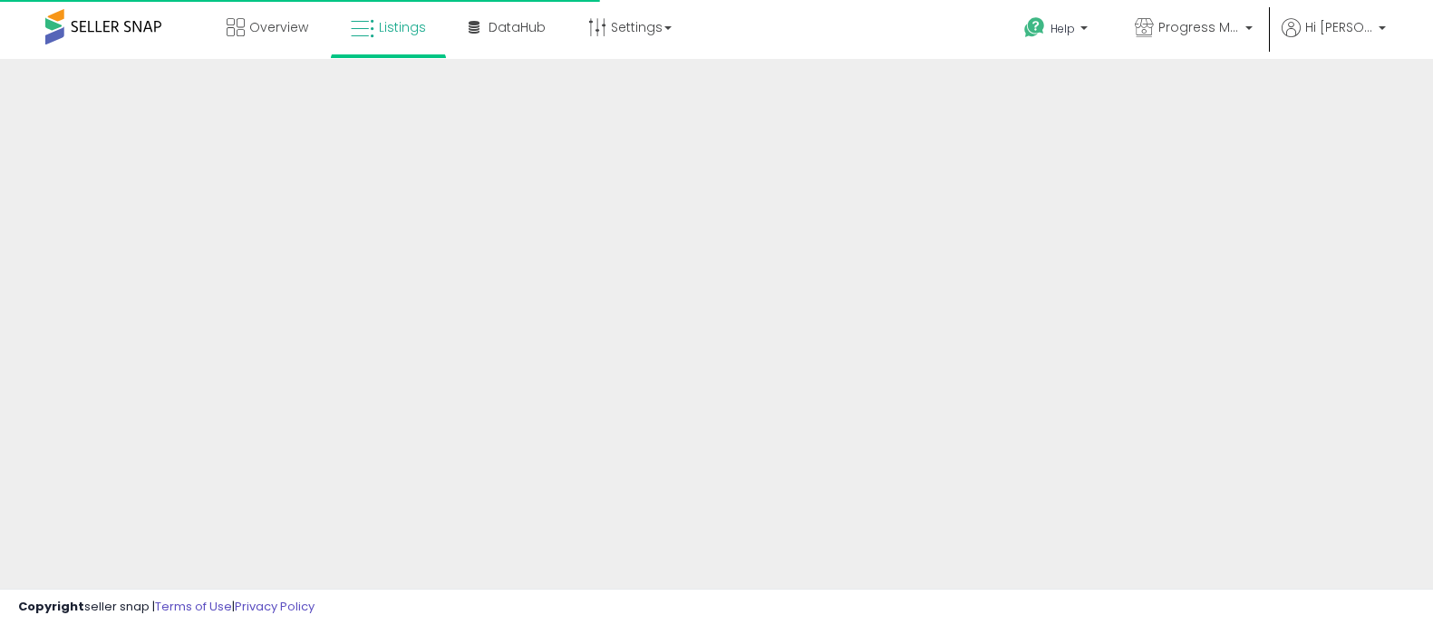 This screenshot has height=625, width=1433. Describe the element at coordinates (517, 27) in the screenshot. I see `span: DataHub` at that location.